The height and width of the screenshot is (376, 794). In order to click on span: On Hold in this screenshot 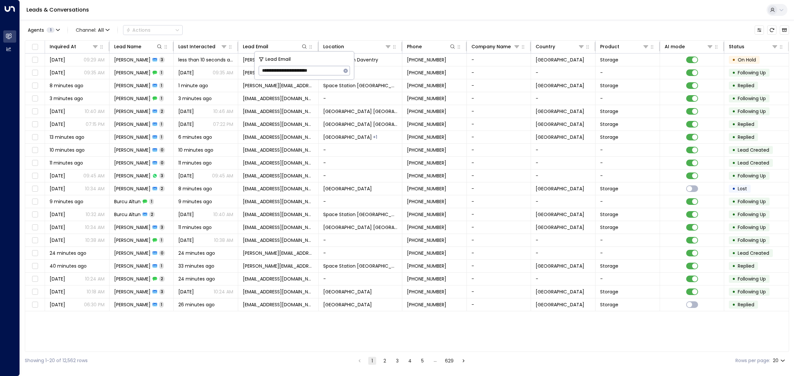, I will do `click(746, 60)`.